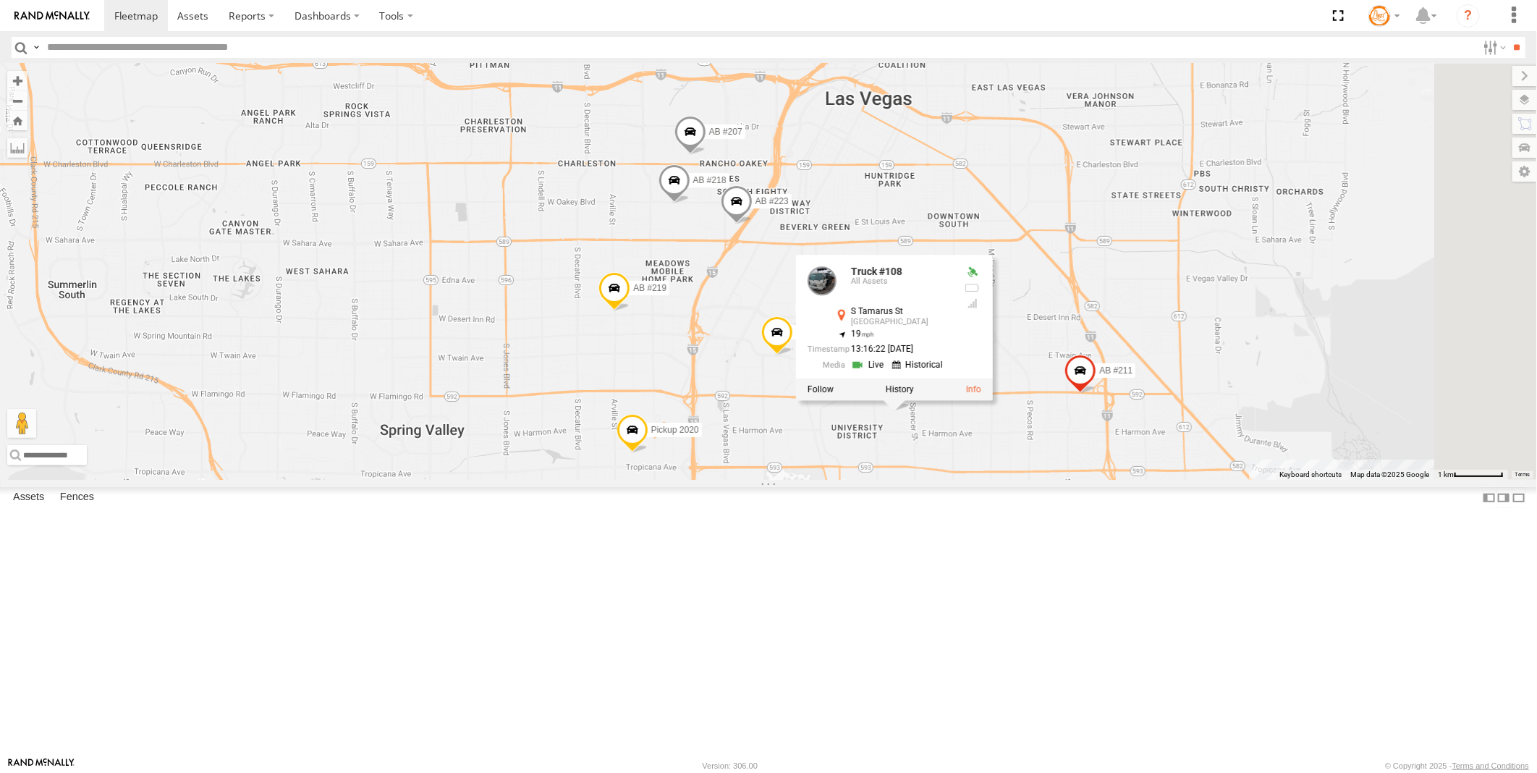 This screenshot has height=773, width=1537. I want to click on a: Terms and Conditions, so click(1491, 766).